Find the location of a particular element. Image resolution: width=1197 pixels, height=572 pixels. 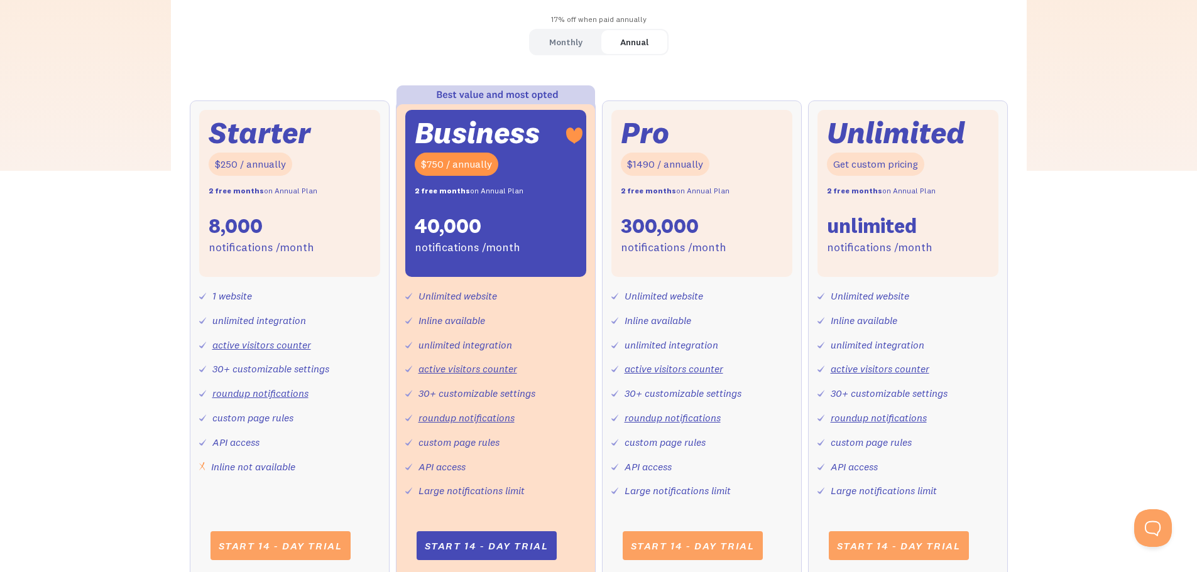

div: Pro is located at coordinates (644, 133).